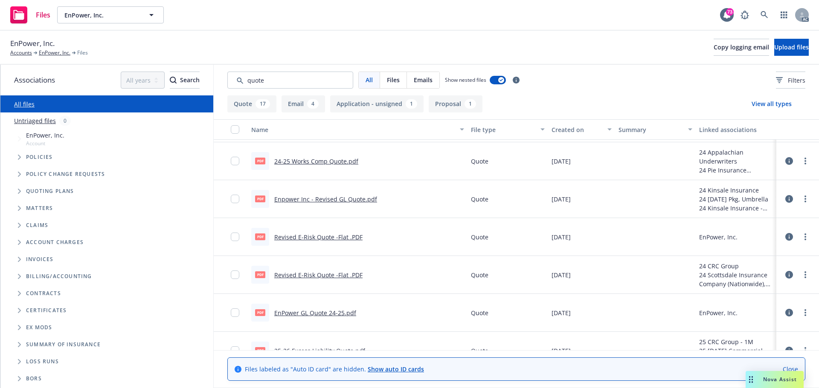  Describe the element at coordinates (313, 104) in the screenshot. I see `div: 4` at that location.